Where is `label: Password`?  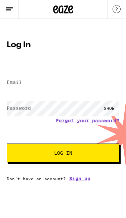 label: Password is located at coordinates (19, 108).